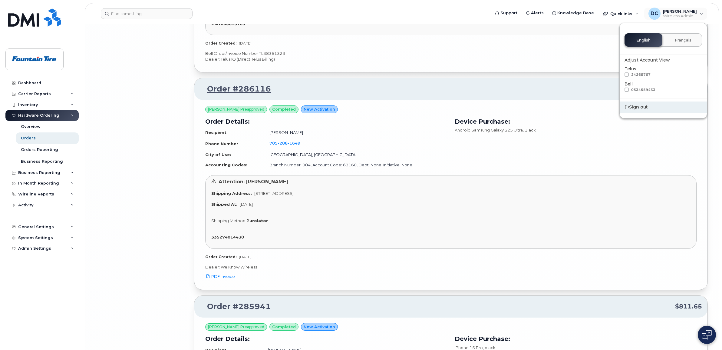 This screenshot has height=350, width=722. Describe the element at coordinates (621, 14) in the screenshot. I see `span: Quicklinks` at that location.